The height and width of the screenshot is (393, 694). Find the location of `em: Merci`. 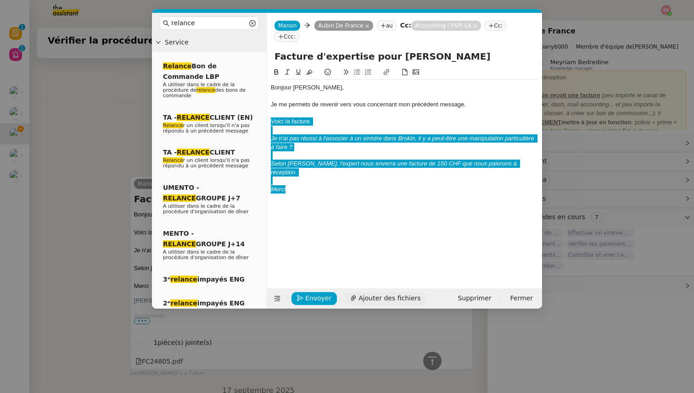

em: Merci is located at coordinates (278, 189).